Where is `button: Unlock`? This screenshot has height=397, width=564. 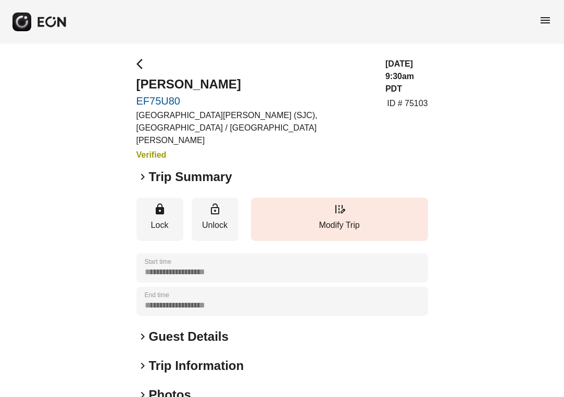 button: Unlock is located at coordinates (215, 219).